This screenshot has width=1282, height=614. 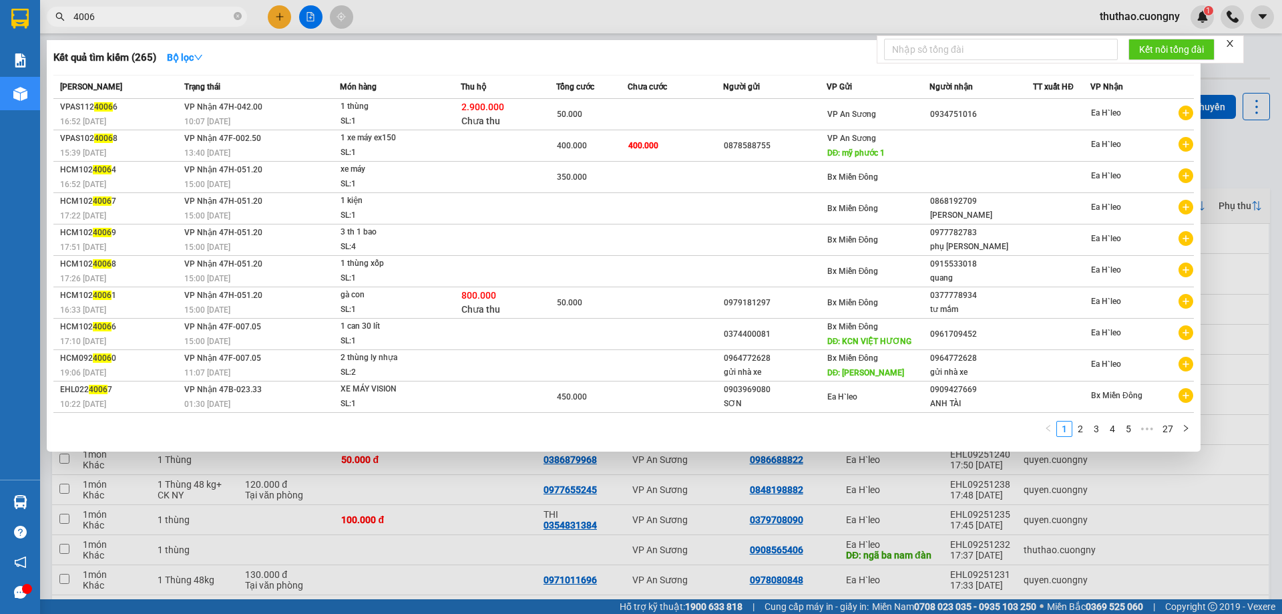 I want to click on button: Kết nối tổng đài, so click(x=1171, y=49).